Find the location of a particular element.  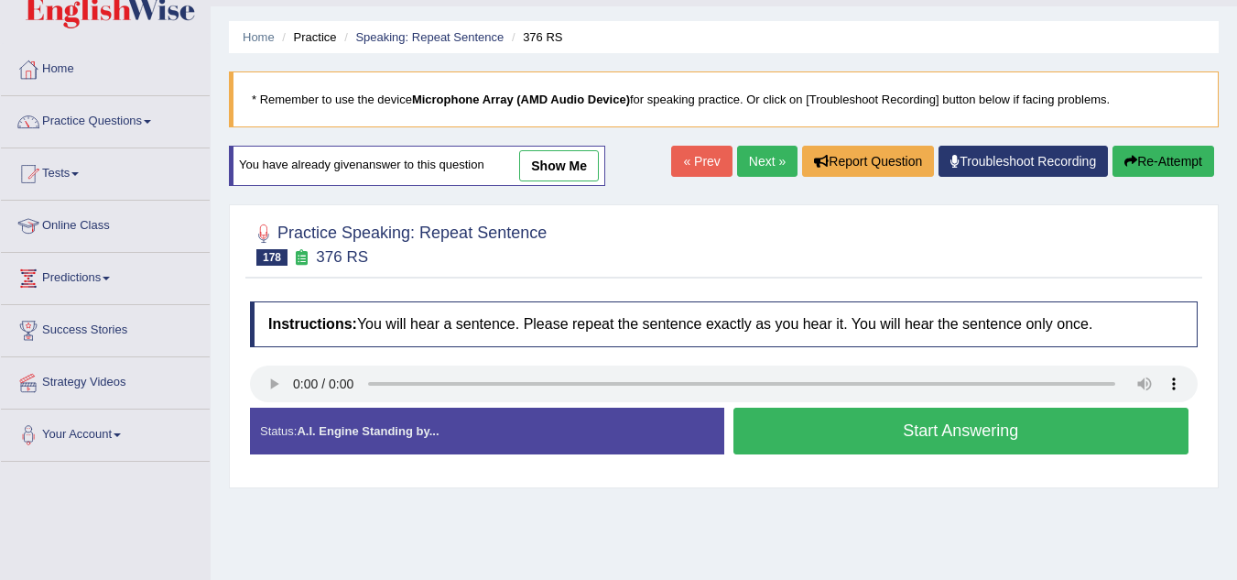

a: Strategy Videos is located at coordinates (105, 380).